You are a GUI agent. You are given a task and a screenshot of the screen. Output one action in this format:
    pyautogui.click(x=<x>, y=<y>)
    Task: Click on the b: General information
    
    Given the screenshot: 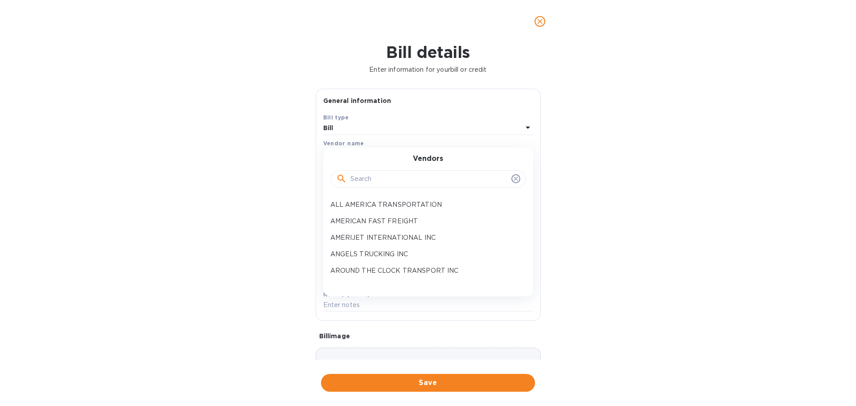 What is the action you would take?
    pyautogui.click(x=357, y=101)
    